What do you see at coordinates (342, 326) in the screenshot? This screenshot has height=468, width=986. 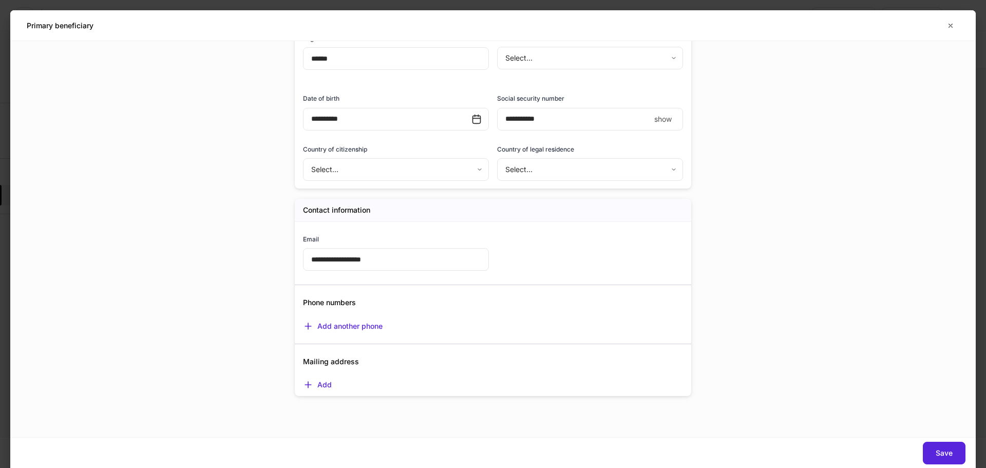 I see `div: Add another phone` at bounding box center [342, 326].